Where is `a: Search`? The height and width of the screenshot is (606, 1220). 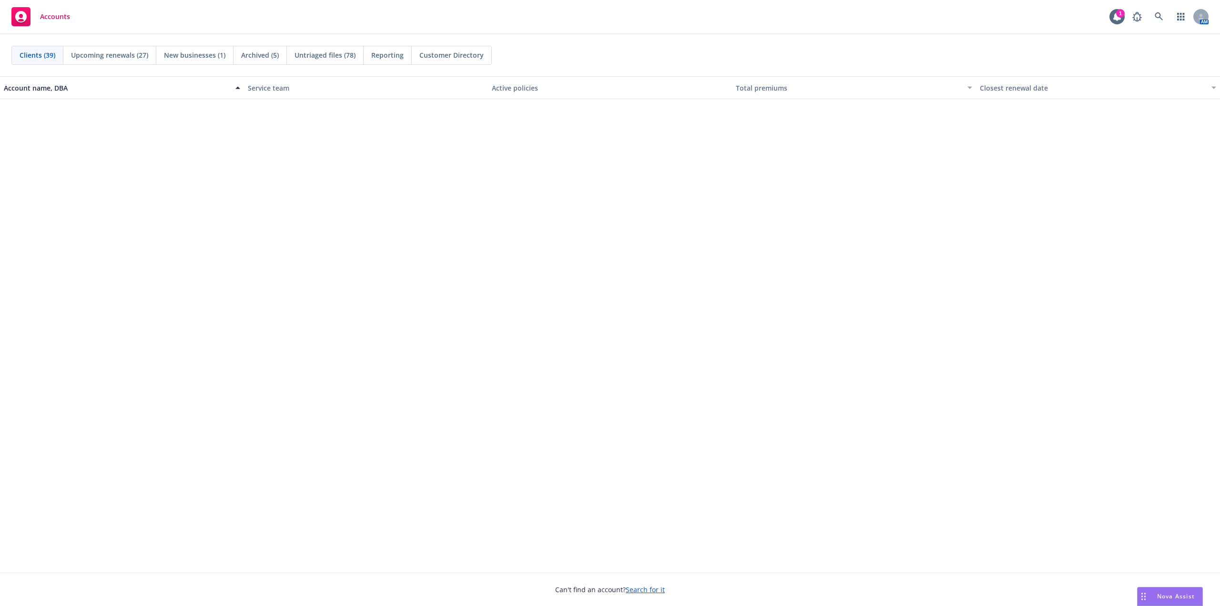
a: Search is located at coordinates (1159, 17).